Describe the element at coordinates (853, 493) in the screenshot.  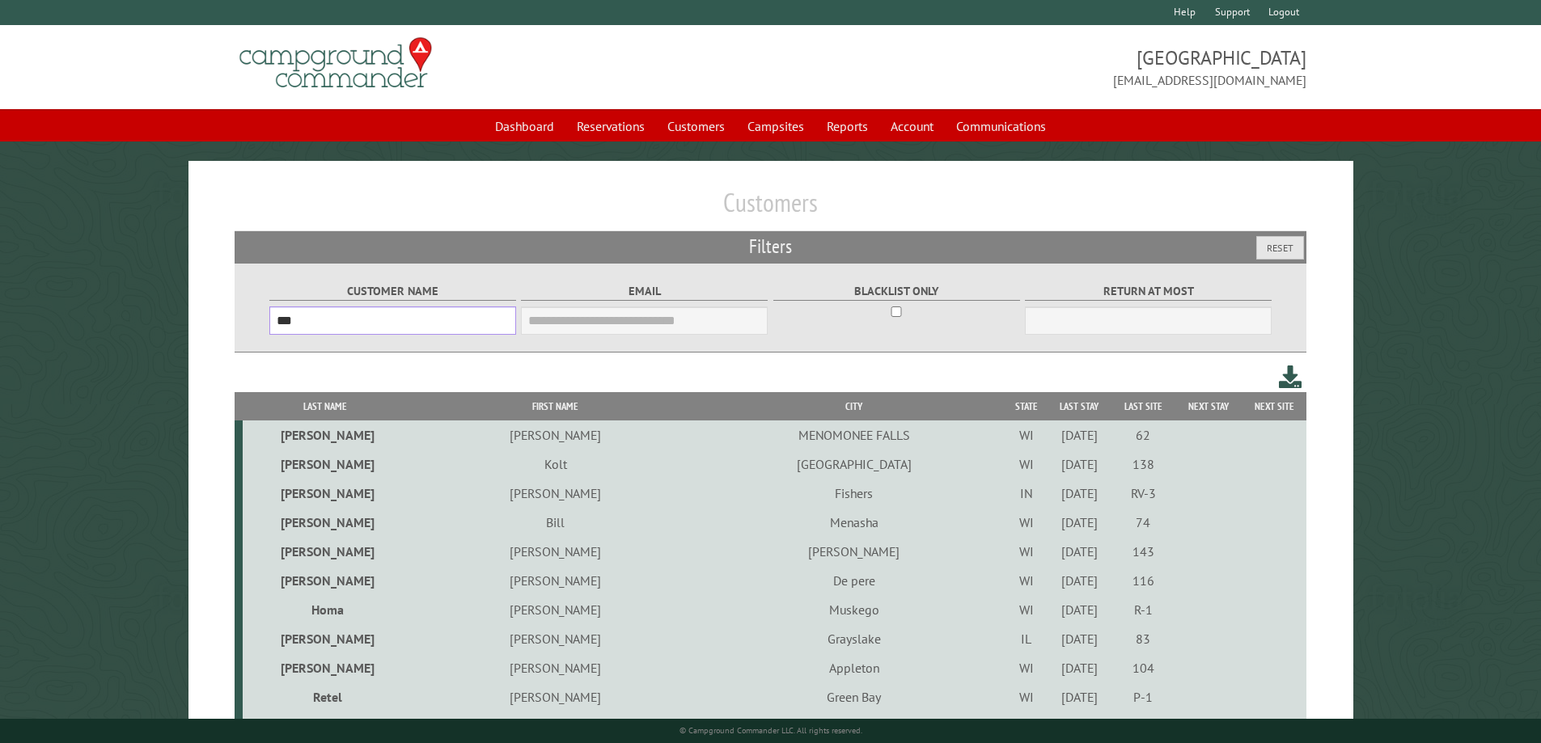
I see `td: Fishers` at that location.